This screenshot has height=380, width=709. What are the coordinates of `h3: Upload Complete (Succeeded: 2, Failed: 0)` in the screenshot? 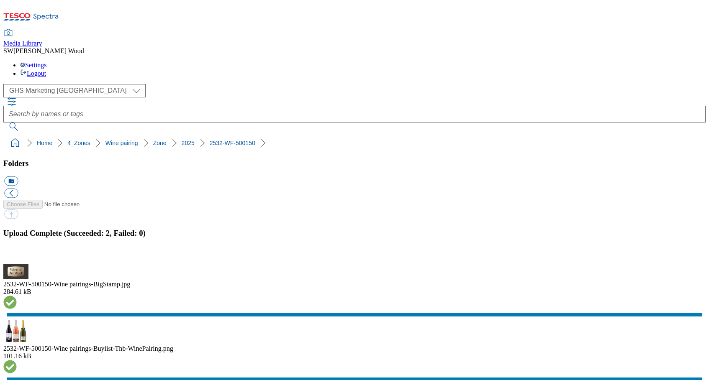 It's located at (355, 234).